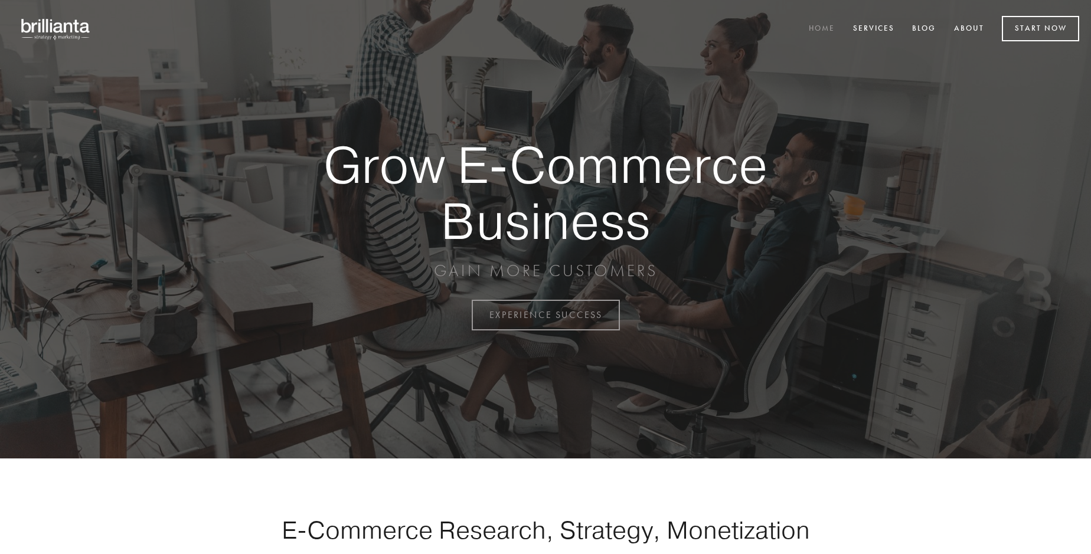  Describe the element at coordinates (545, 315) in the screenshot. I see `a: EXPERIENCE SUCCESS` at that location.